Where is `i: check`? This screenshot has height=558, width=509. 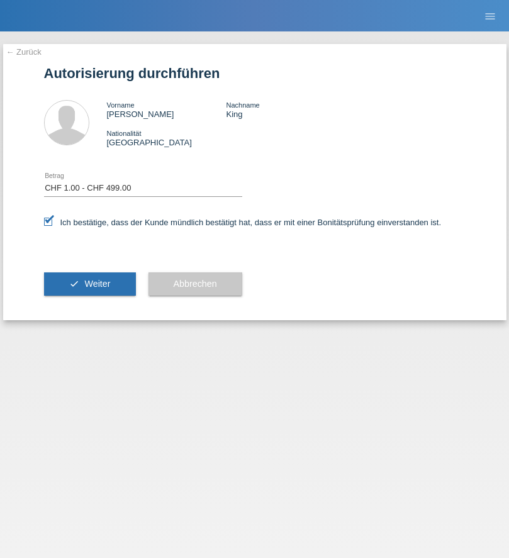 i: check is located at coordinates (74, 284).